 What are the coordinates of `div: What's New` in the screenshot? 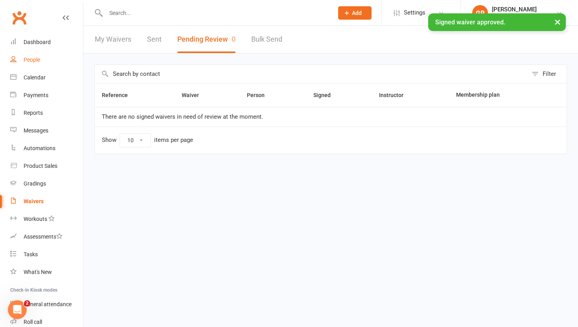 It's located at (38, 272).